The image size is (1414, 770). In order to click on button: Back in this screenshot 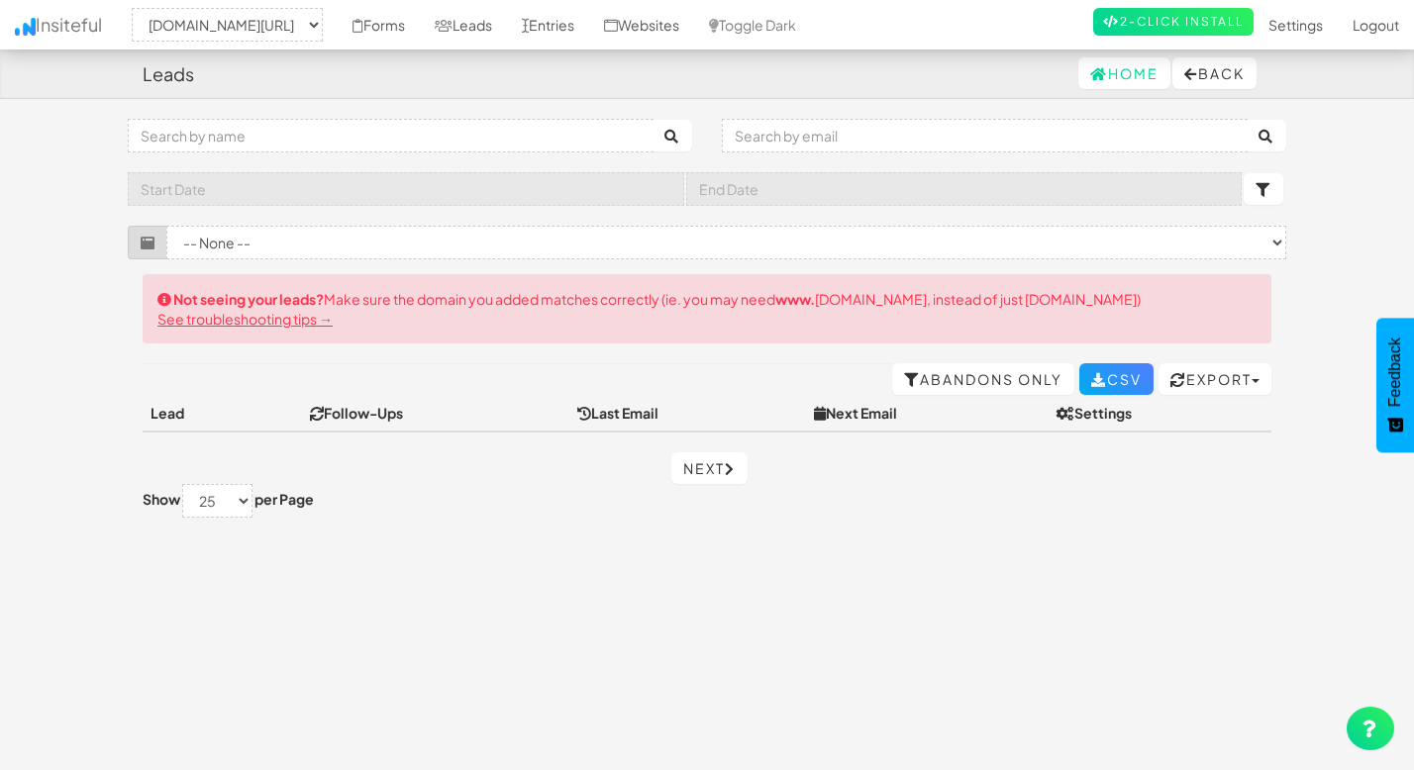, I will do `click(1214, 73)`.